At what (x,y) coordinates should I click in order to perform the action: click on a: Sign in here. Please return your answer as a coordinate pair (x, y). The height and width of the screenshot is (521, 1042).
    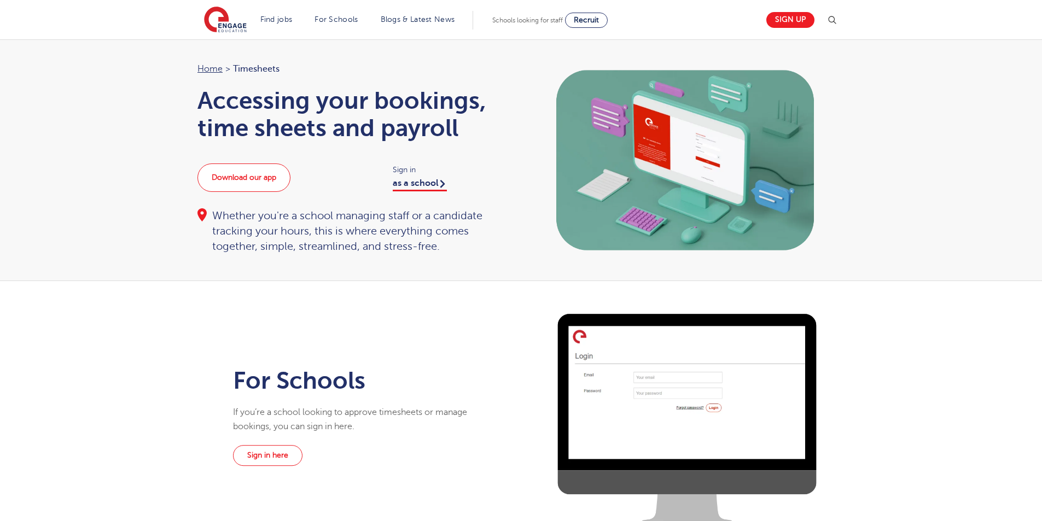
    Looking at the image, I should click on (267, 455).